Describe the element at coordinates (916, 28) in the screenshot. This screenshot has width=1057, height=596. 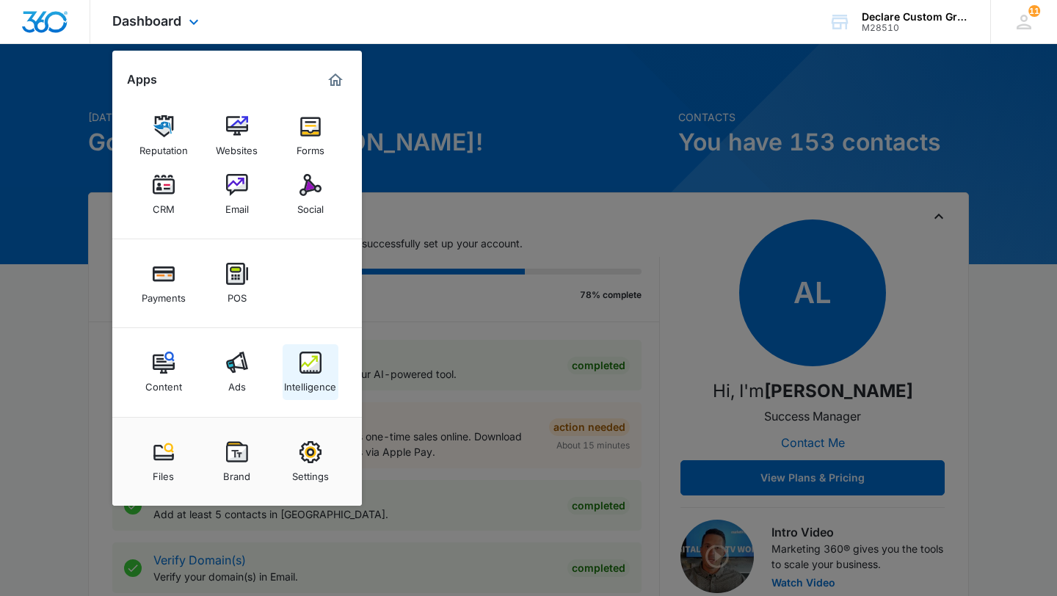
I see `div: account id` at that location.